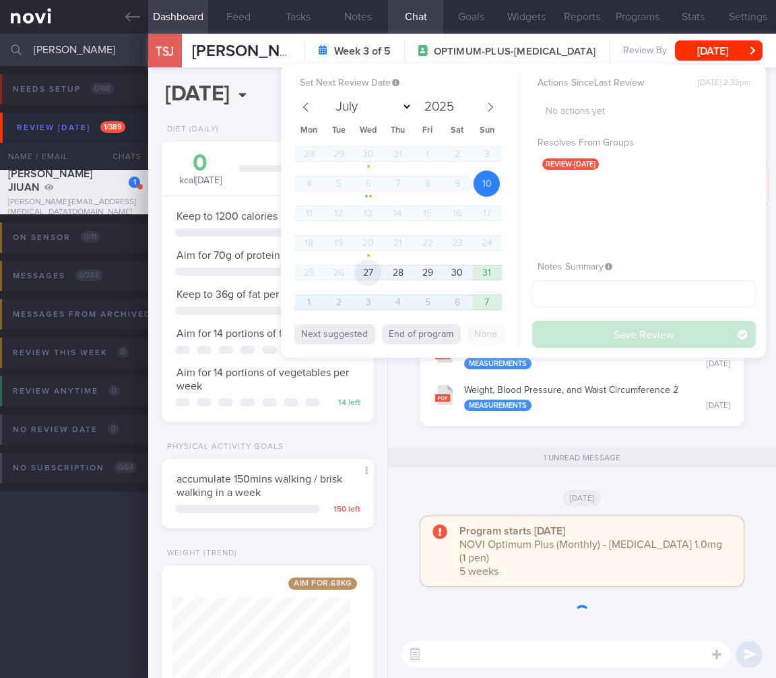  What do you see at coordinates (200, 163) in the screenshot?
I see `div: 0` at bounding box center [200, 163].